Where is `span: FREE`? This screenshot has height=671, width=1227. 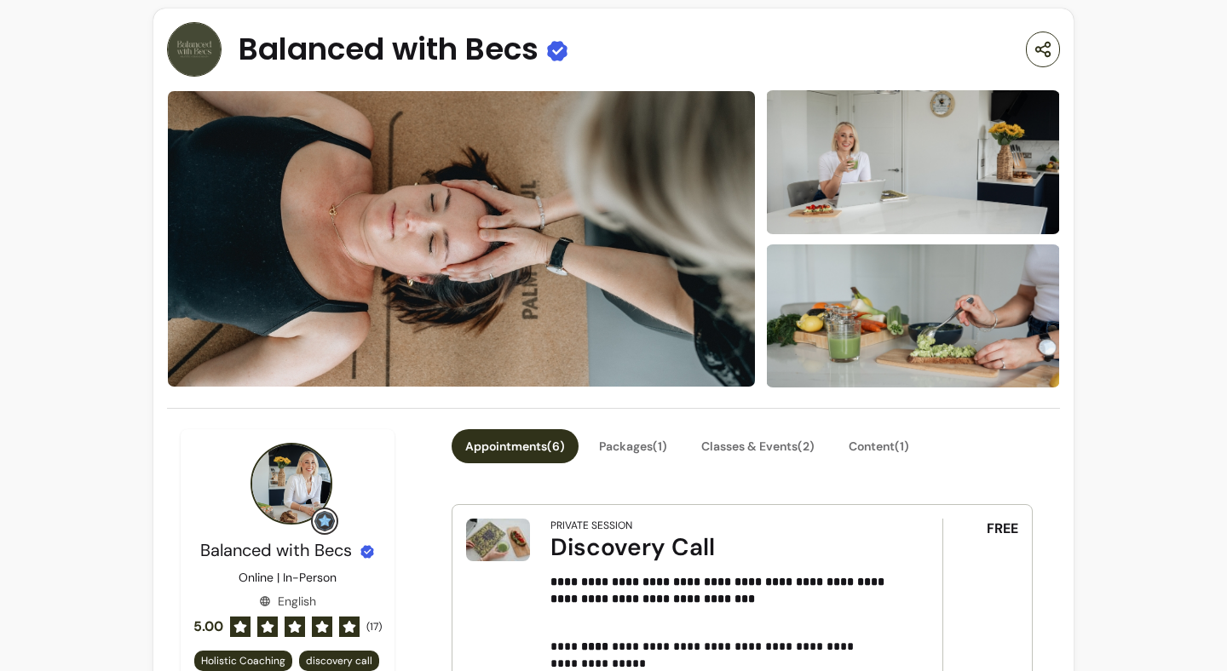 span: FREE is located at coordinates (1002, 529).